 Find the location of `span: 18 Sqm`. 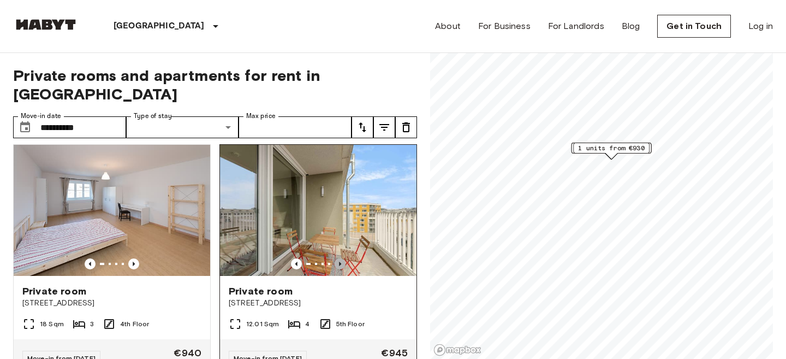

span: 18 Sqm is located at coordinates (52, 324).